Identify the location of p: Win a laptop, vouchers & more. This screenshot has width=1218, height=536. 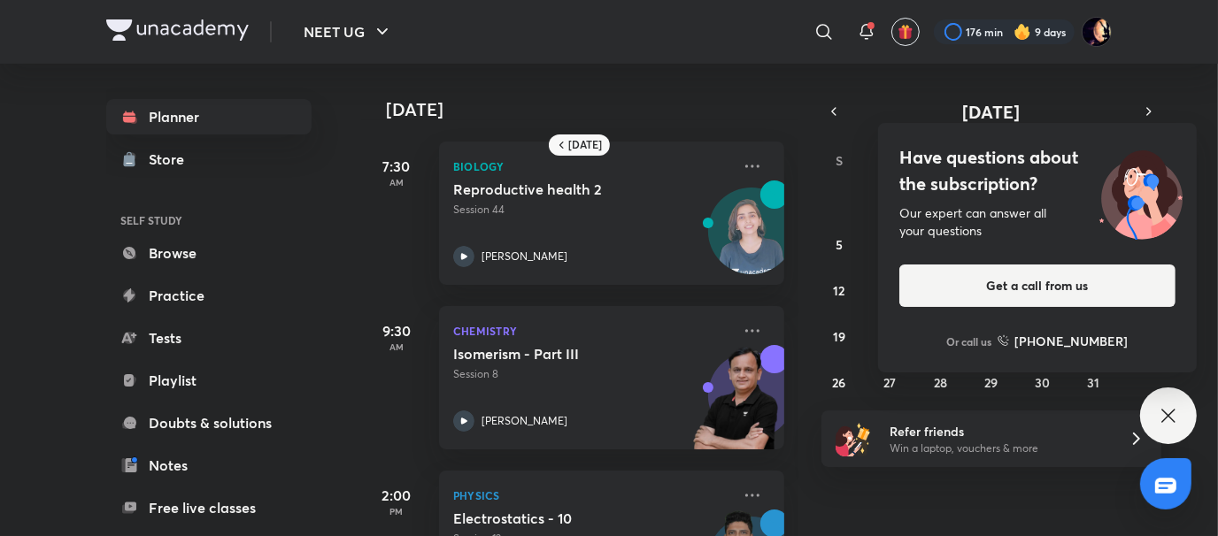
(998, 449).